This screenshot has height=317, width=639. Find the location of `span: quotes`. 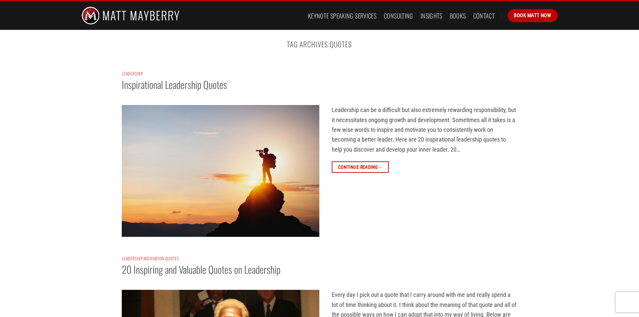

span: quotes is located at coordinates (341, 44).